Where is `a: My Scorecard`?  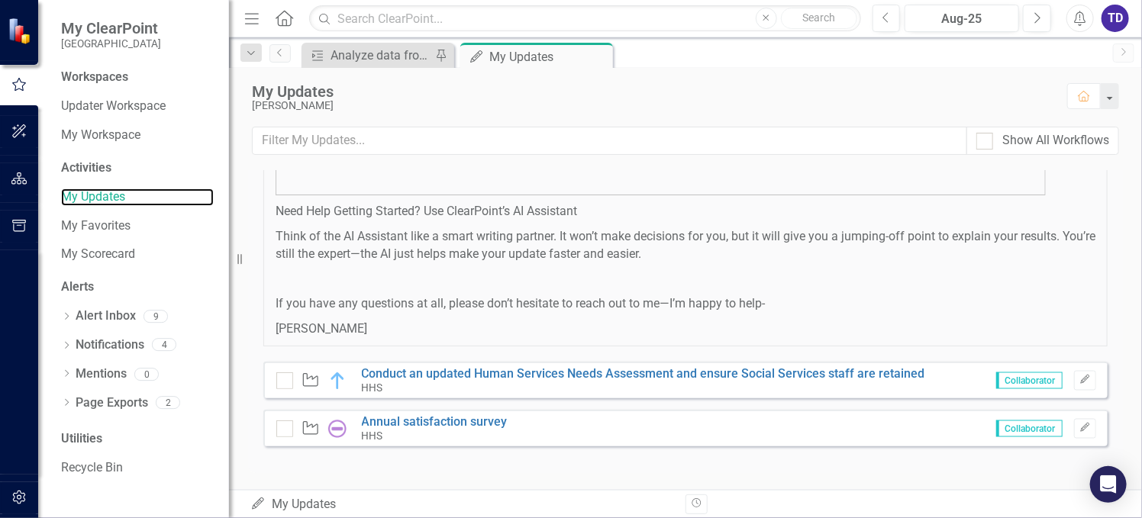
a: My Scorecard is located at coordinates (137, 254).